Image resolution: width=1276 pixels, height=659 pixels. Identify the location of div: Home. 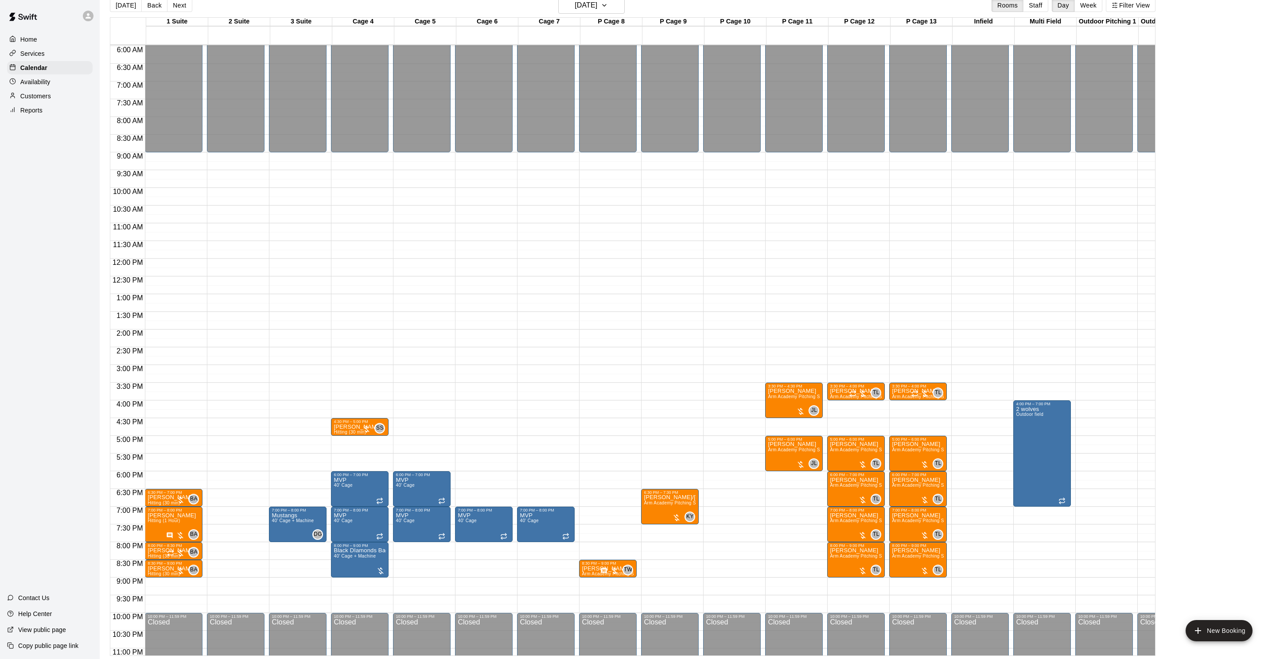
(50, 39).